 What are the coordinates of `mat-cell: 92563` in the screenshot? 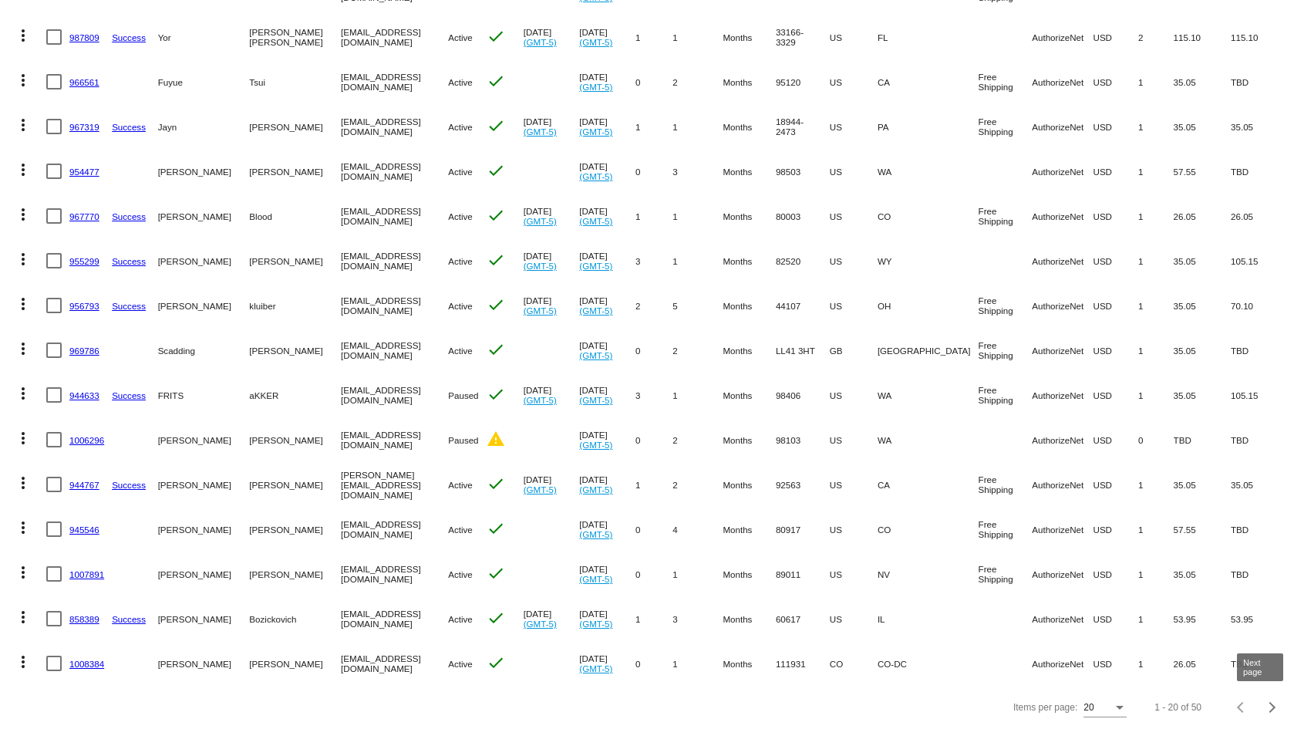 It's located at (803, 484).